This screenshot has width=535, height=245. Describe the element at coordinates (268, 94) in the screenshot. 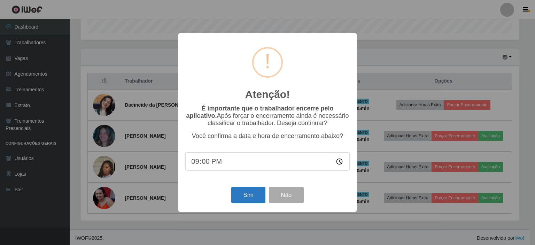

I see `h2: Atenção!` at that location.